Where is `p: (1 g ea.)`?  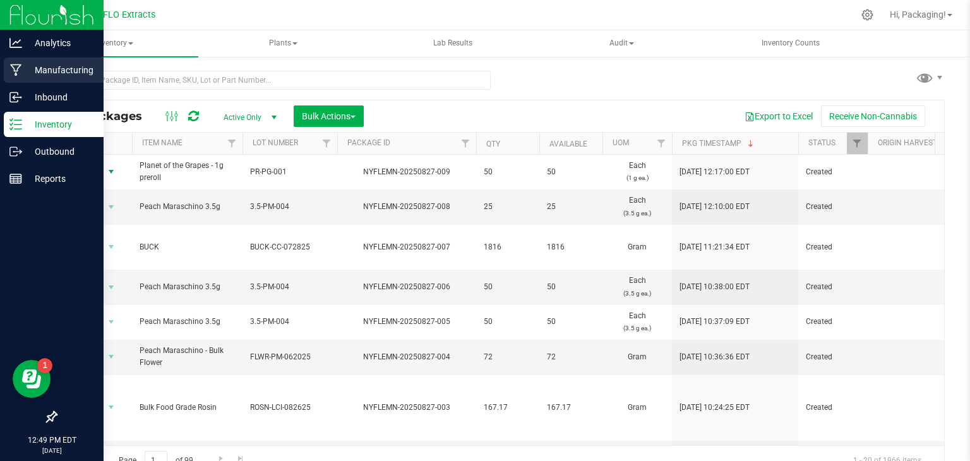
p: (1 g ea.) is located at coordinates (638, 178).